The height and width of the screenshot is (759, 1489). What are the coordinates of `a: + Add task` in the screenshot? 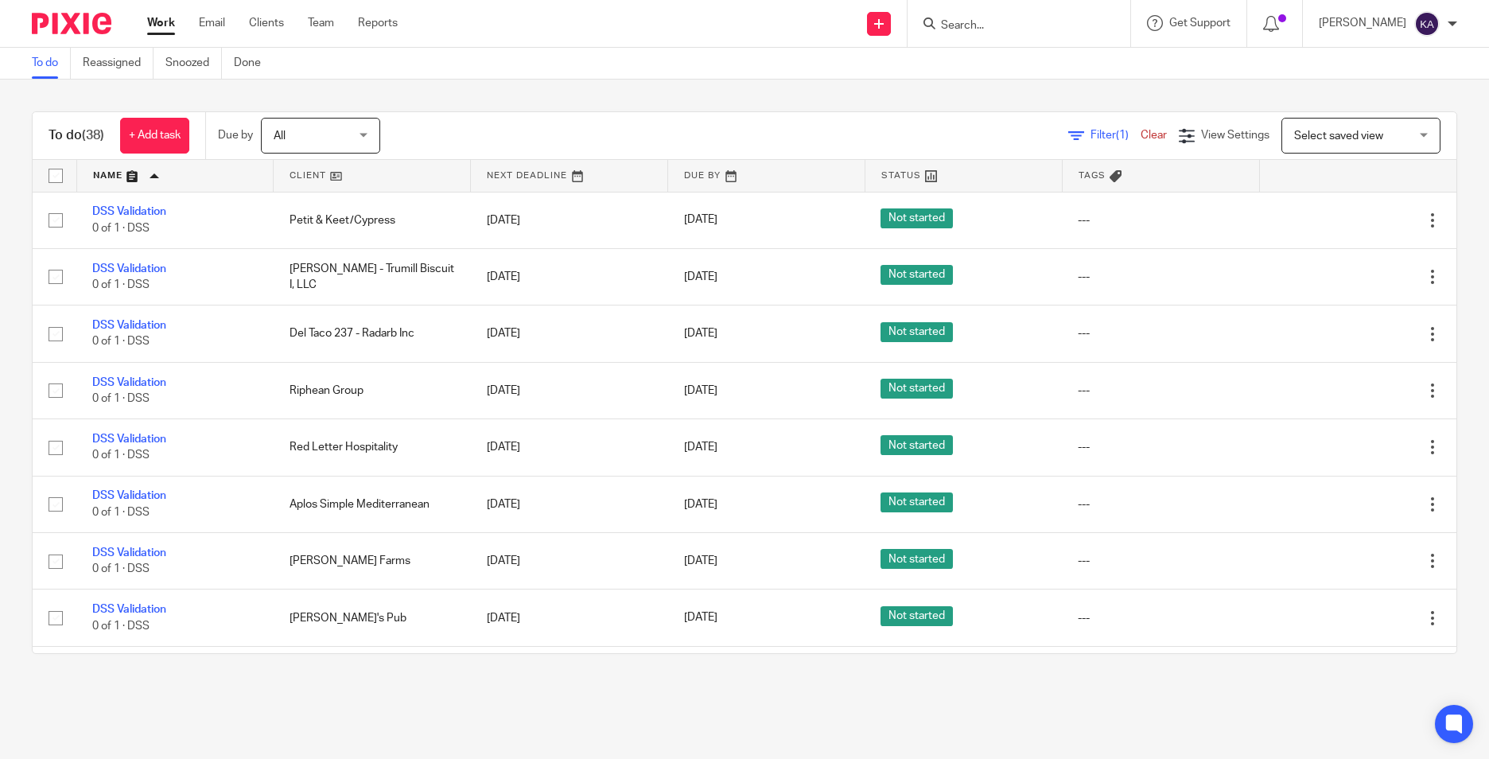 It's located at (154, 135).